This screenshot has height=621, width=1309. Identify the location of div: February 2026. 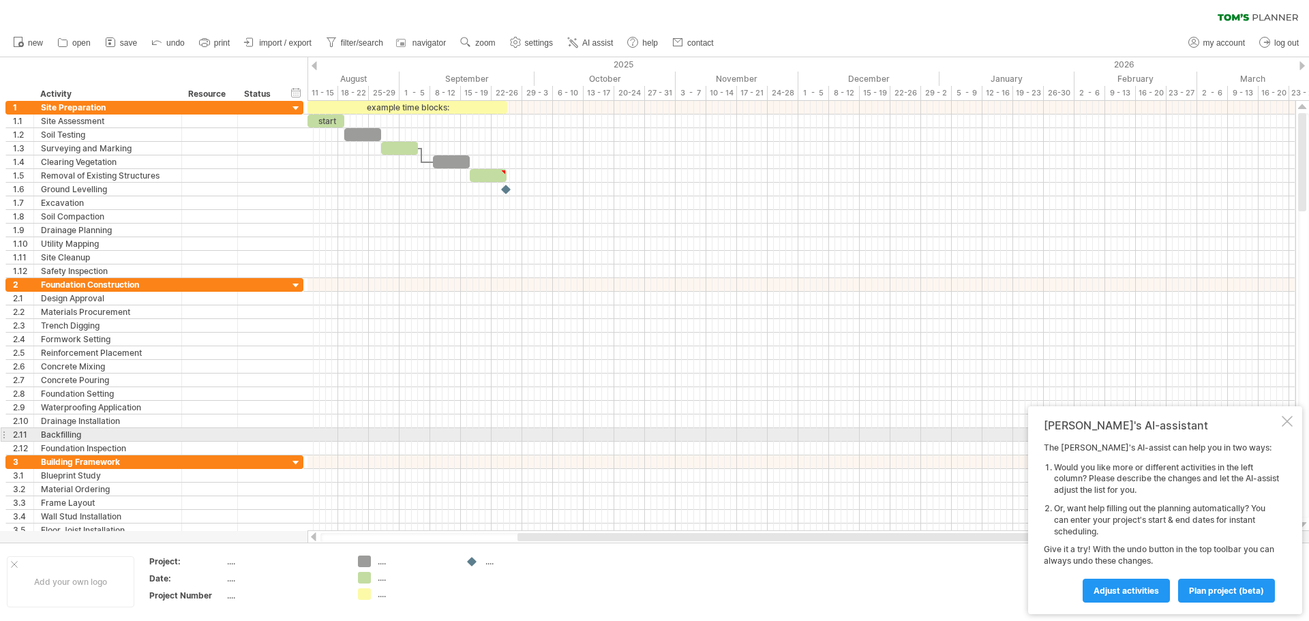
(1136, 78).